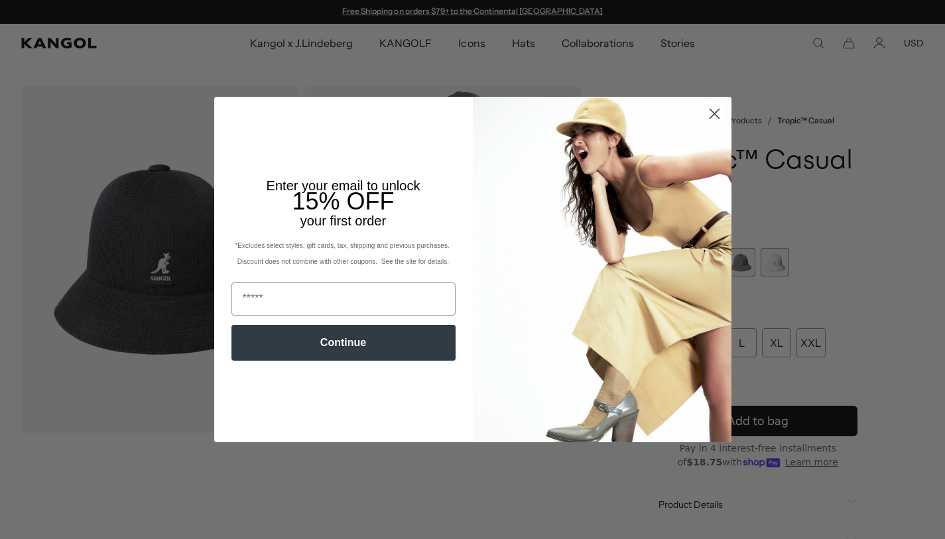 This screenshot has height=539, width=945. What do you see at coordinates (343, 201) in the screenshot?
I see `span: 15% OFF` at bounding box center [343, 201].